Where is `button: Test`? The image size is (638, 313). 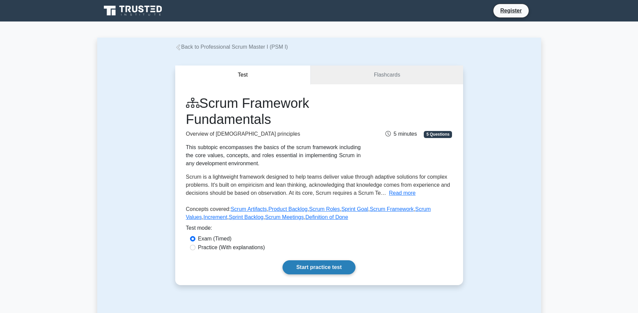
button: Test is located at coordinates (243, 75).